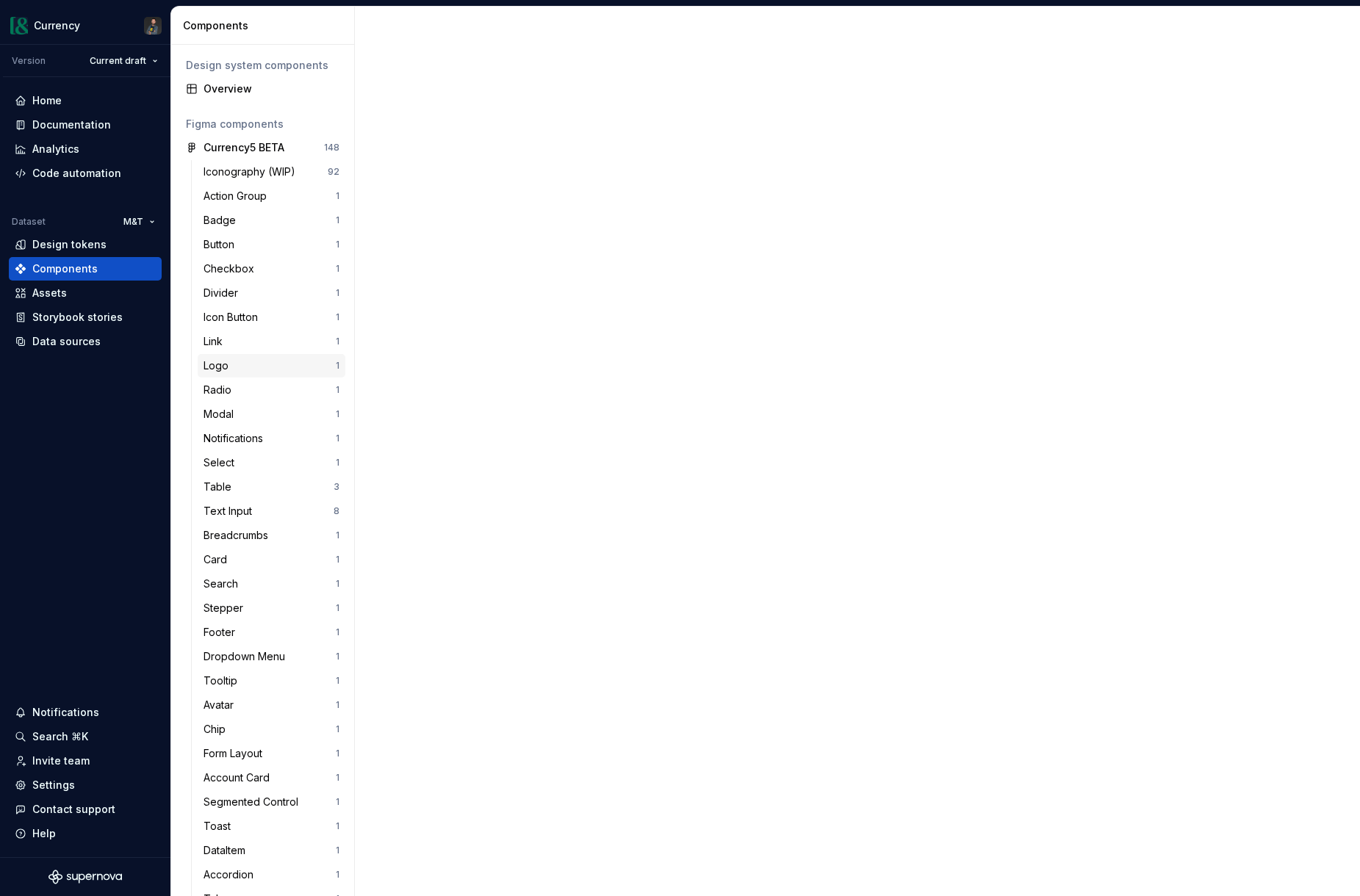 This screenshot has height=896, width=1360. I want to click on div: Icon Button, so click(233, 318).